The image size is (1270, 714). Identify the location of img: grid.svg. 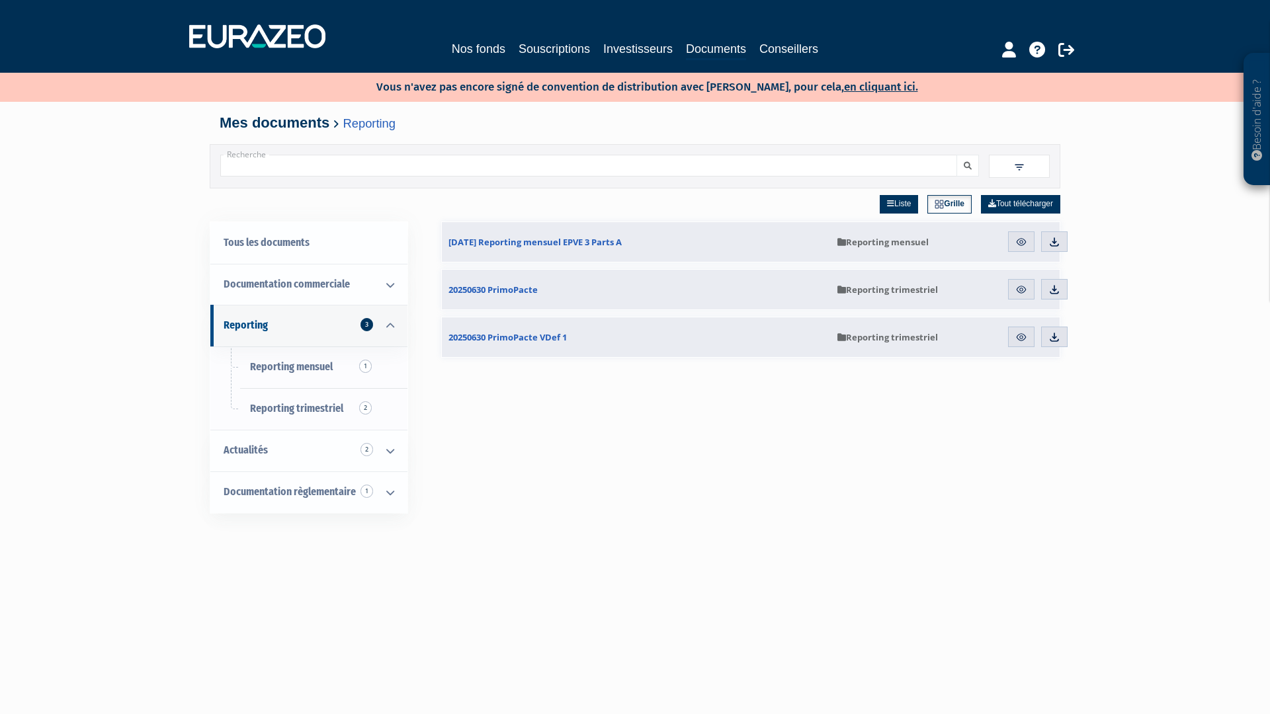
(939, 204).